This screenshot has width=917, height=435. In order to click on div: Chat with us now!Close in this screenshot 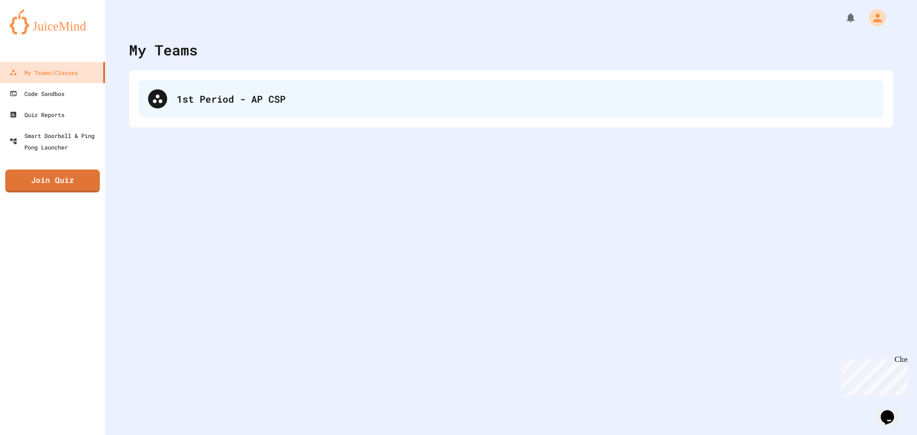, I will do `click(35, 32)`.